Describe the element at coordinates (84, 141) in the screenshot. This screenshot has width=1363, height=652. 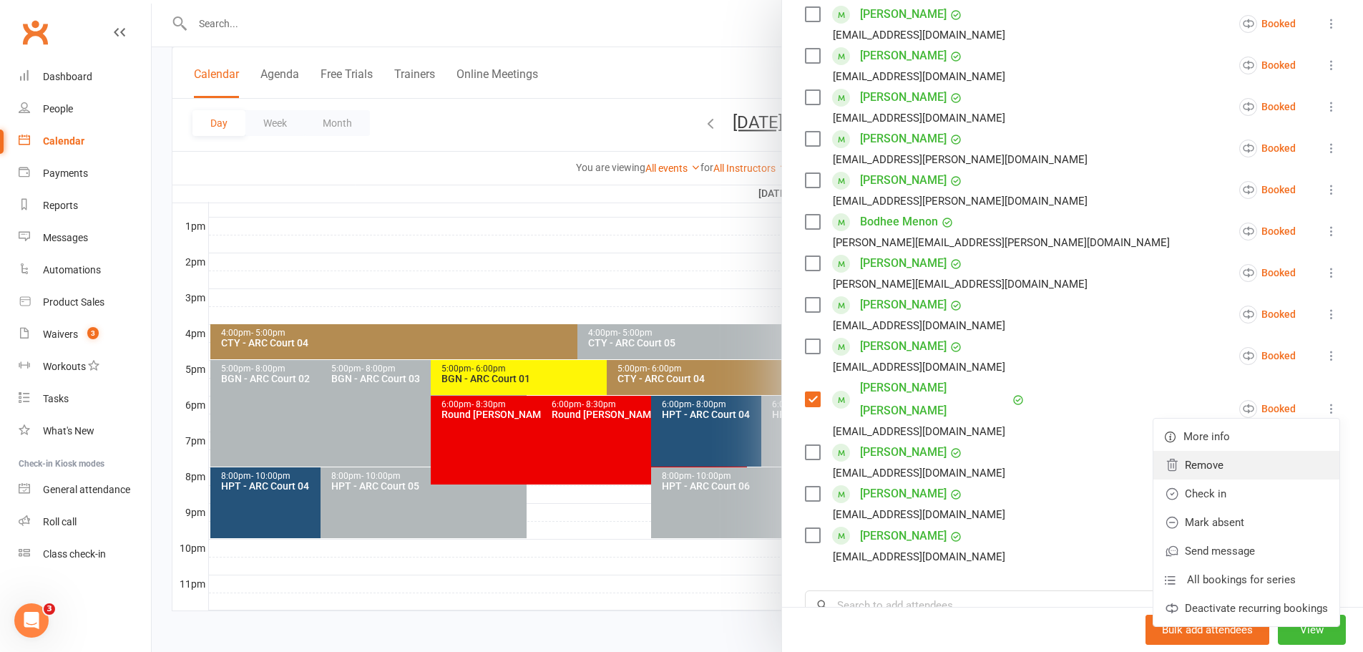
I see `a: Calendar` at that location.